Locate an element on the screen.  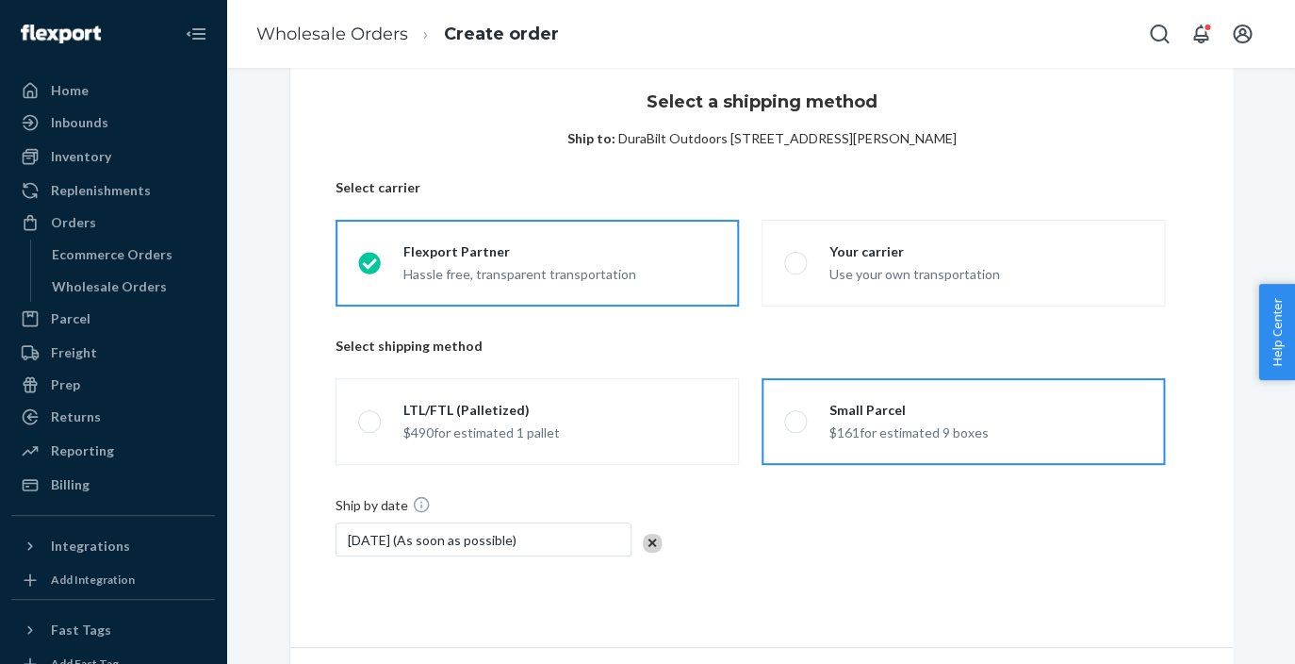
a: Replenishments is located at coordinates (113, 190).